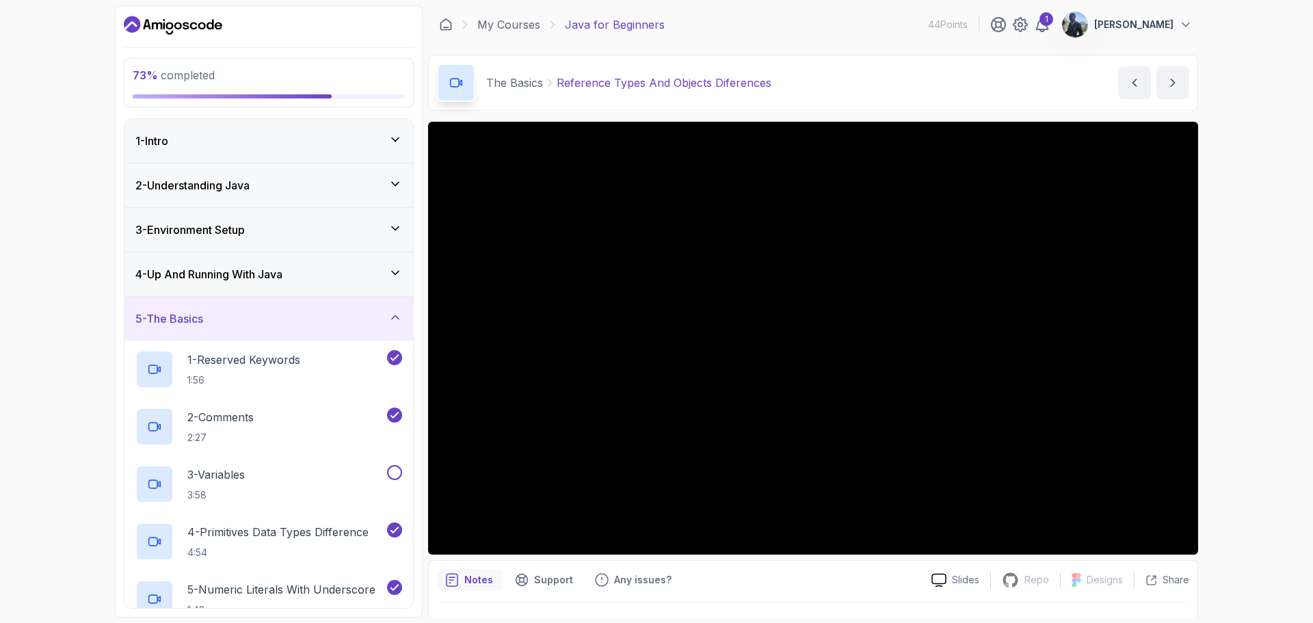  I want to click on button: 2-Understanding Java, so click(269, 185).